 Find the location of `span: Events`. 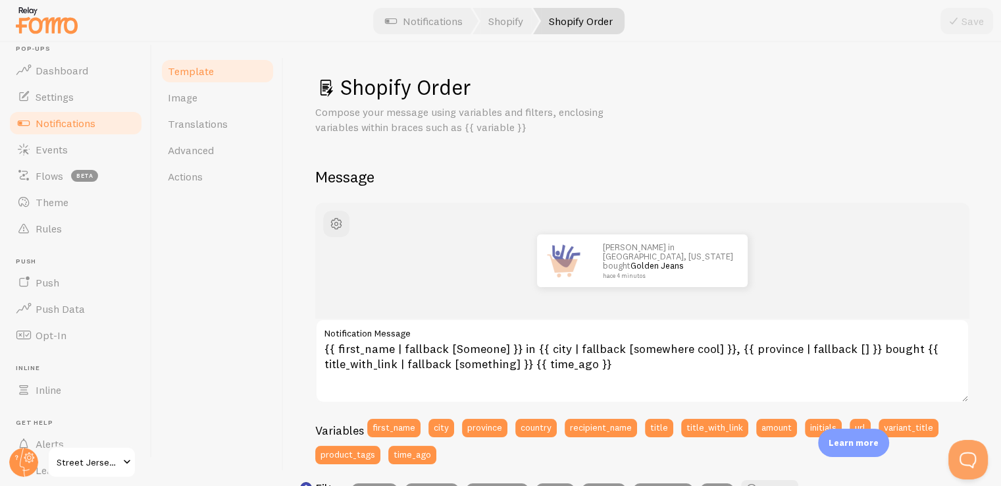

span: Events is located at coordinates (51, 149).